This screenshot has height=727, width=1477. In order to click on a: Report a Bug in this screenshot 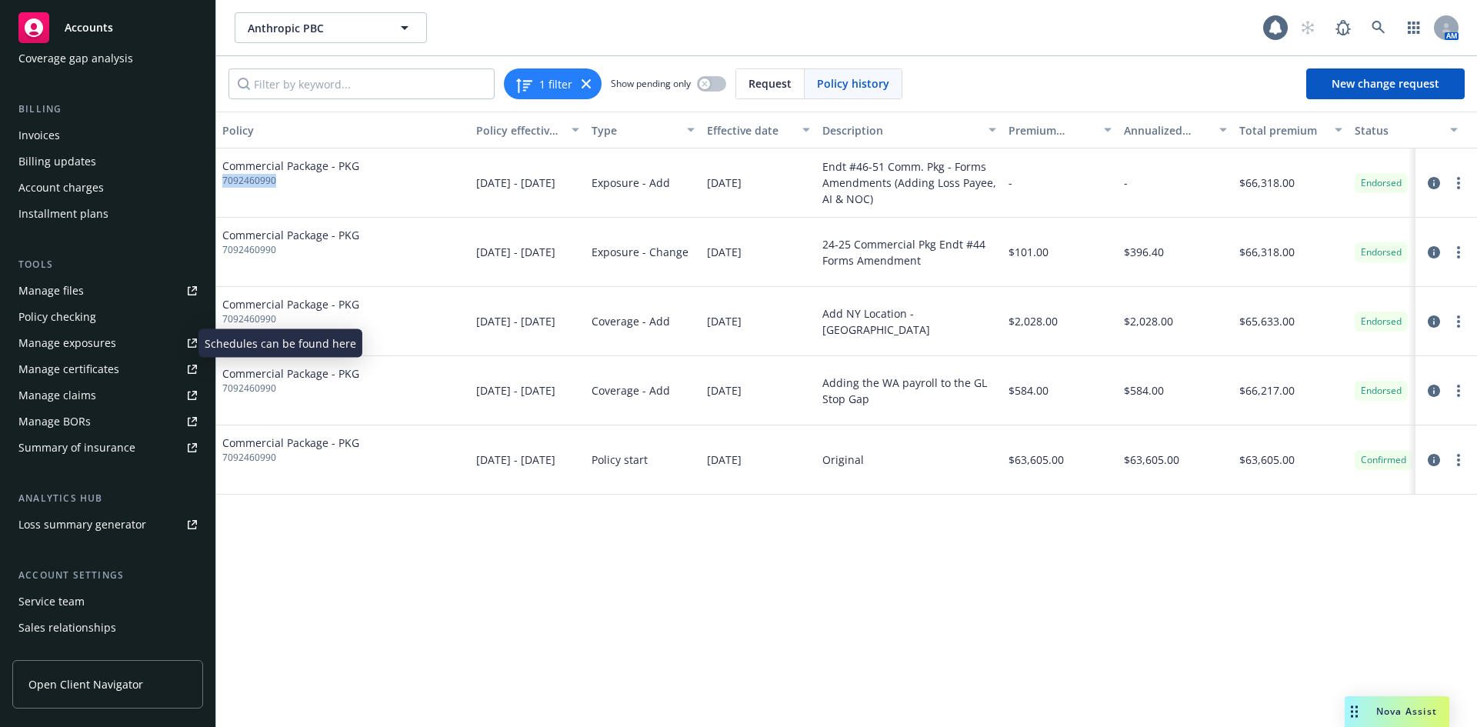, I will do `click(1343, 28)`.